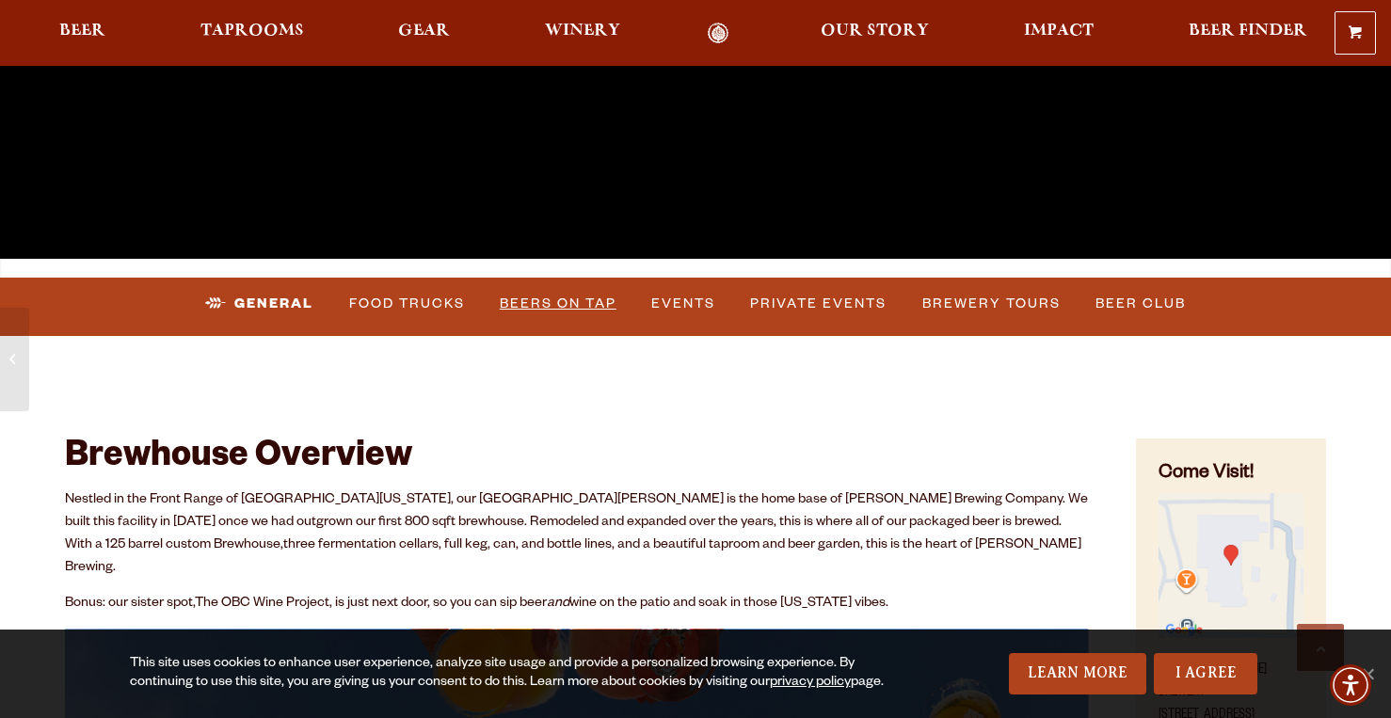 This screenshot has width=1391, height=718. I want to click on a: Winery, so click(583, 33).